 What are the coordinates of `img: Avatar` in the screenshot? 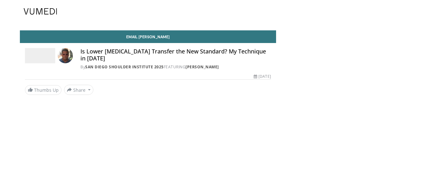 It's located at (65, 56).